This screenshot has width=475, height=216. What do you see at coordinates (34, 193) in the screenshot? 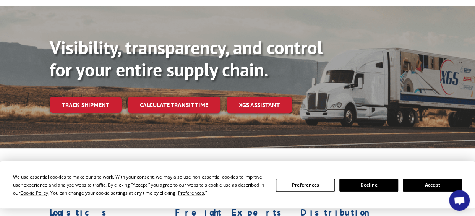
I see `span: Cookie Policy` at bounding box center [34, 193].